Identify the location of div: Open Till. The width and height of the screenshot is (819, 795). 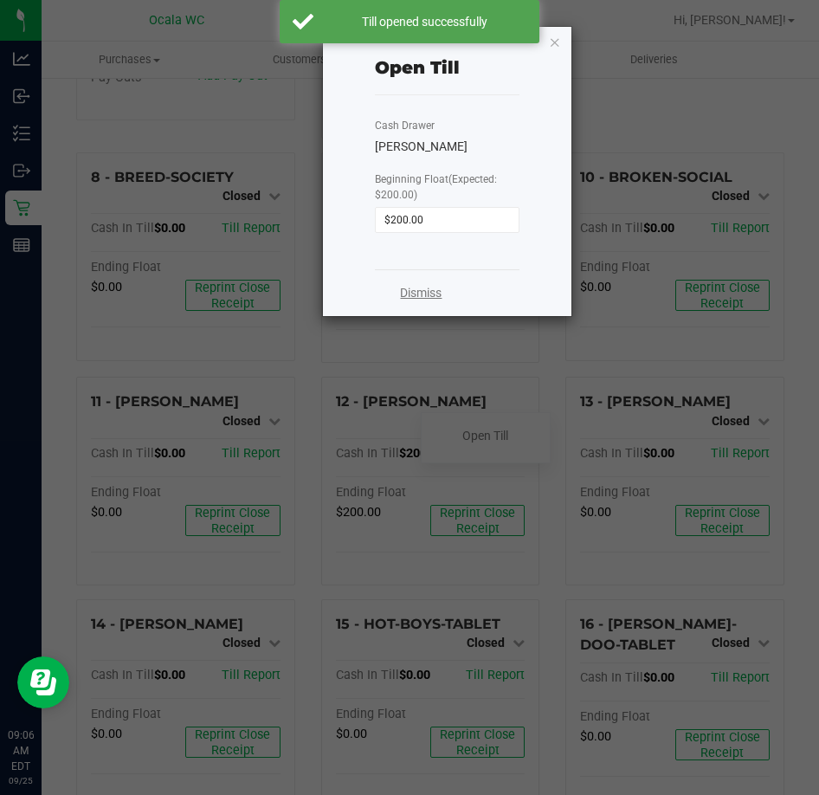
(417, 68).